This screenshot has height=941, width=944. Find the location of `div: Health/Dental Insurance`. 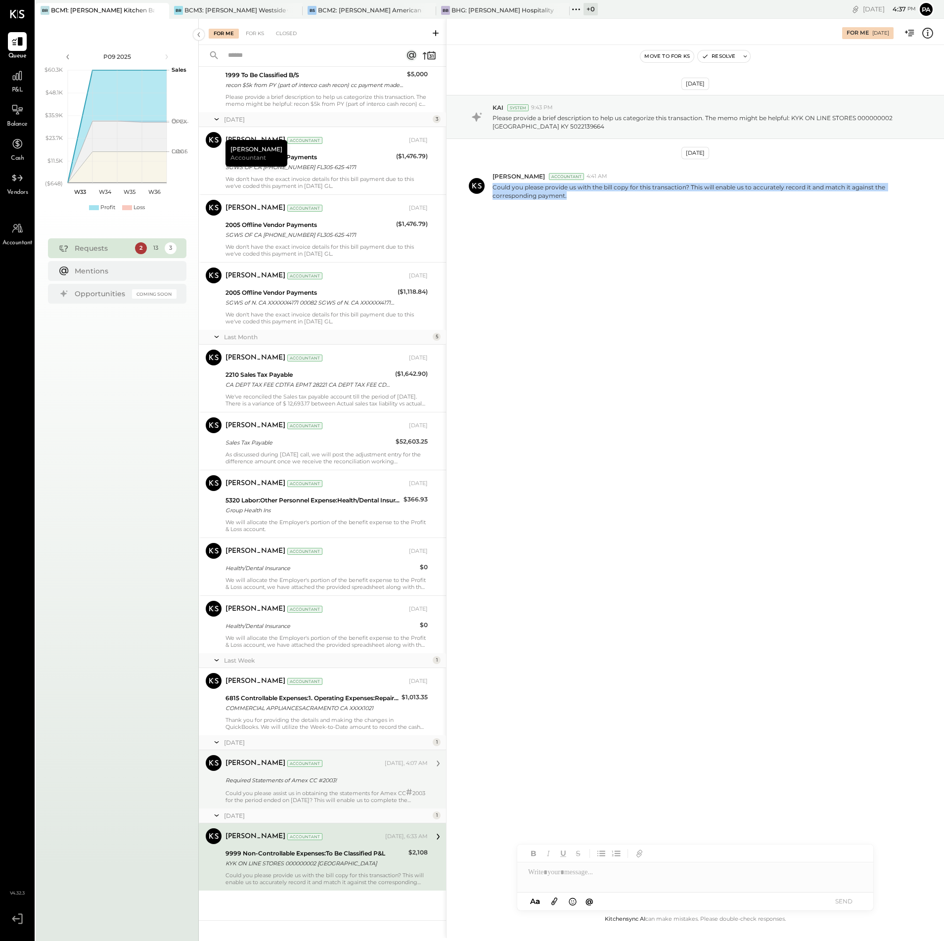

div: Health/Dental Insurance is located at coordinates (321, 626).